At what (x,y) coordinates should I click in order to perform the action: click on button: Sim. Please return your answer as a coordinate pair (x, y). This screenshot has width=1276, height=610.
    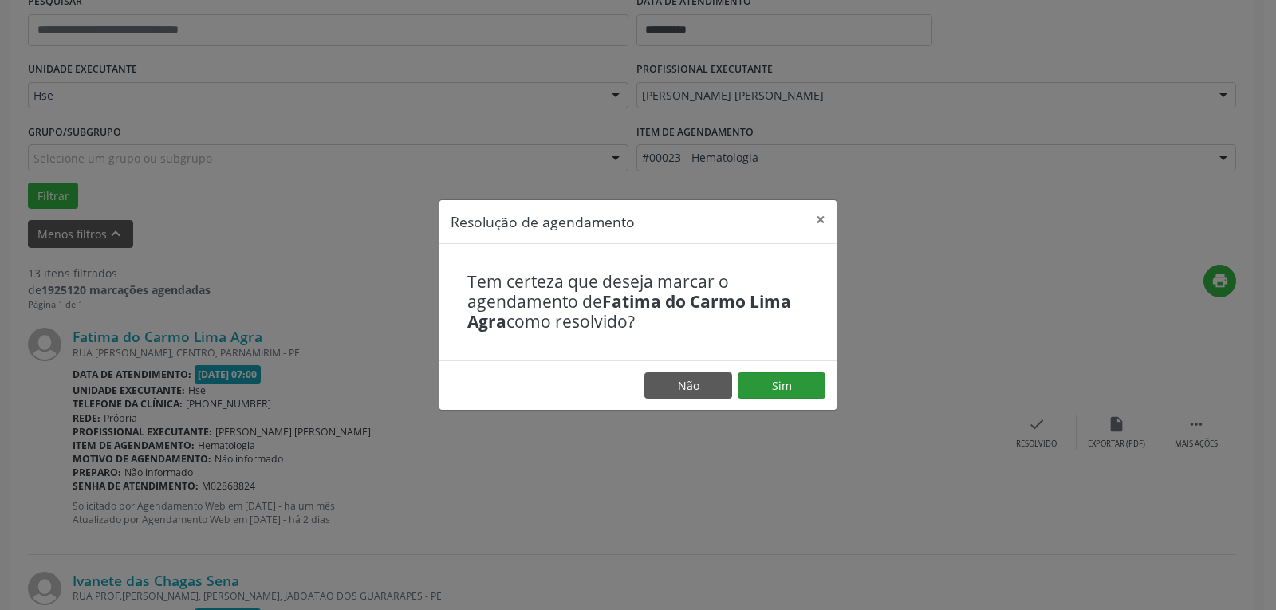
    Looking at the image, I should click on (782, 386).